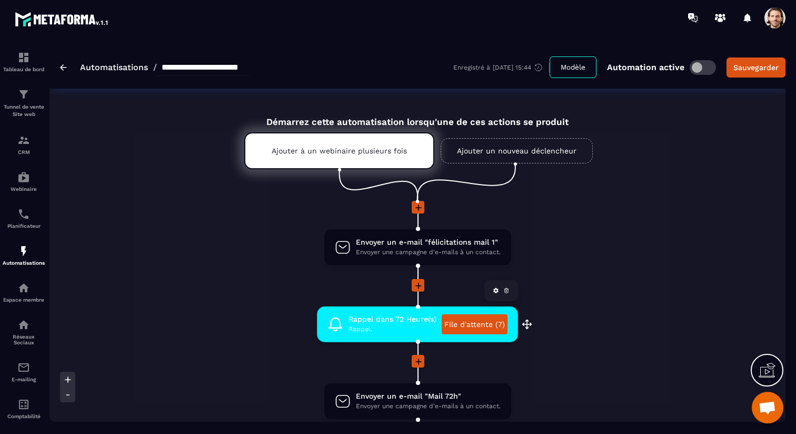 Image resolution: width=796 pixels, height=434 pixels. I want to click on p: Comptabilité, so click(24, 416).